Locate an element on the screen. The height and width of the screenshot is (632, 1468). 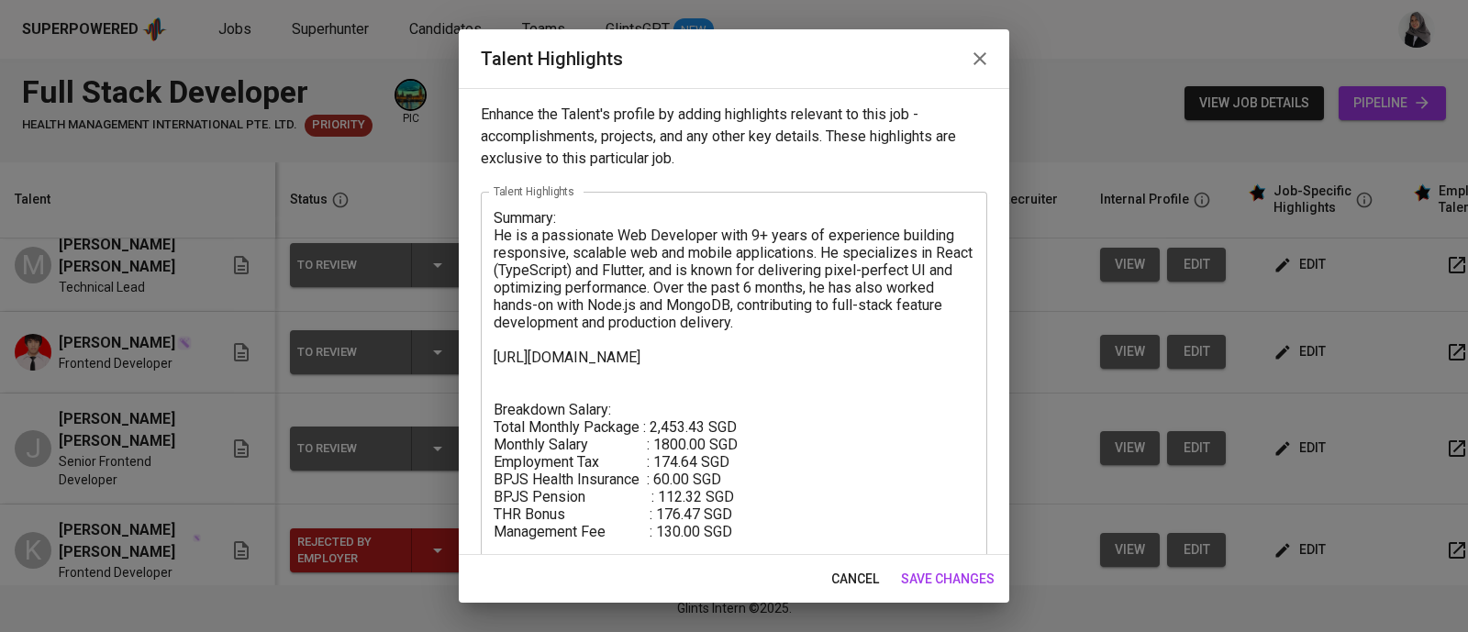
textarea: Summary: He is a passionate Web Developer with 9+ years of experience building responsive, scalab... is located at coordinates (734, 418).